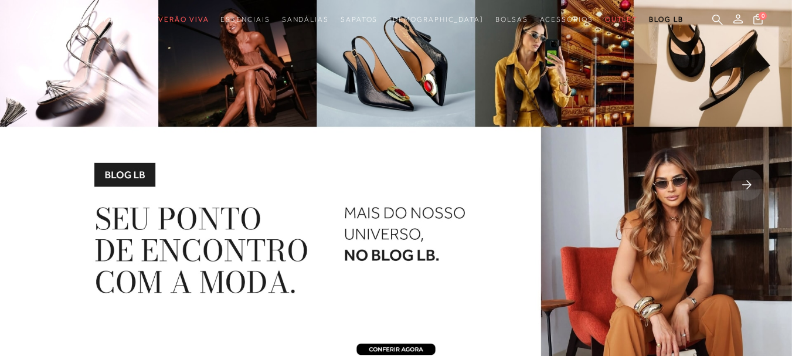 This screenshot has height=356, width=792. Describe the element at coordinates (184, 19) in the screenshot. I see `span: Verão Viva` at that location.